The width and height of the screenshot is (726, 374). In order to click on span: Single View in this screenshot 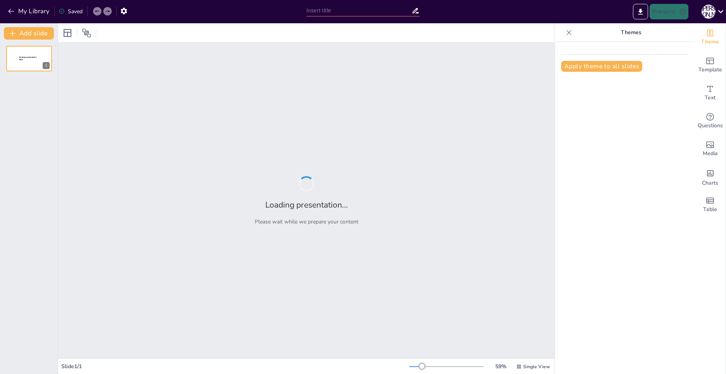, I will do `click(536, 366)`.